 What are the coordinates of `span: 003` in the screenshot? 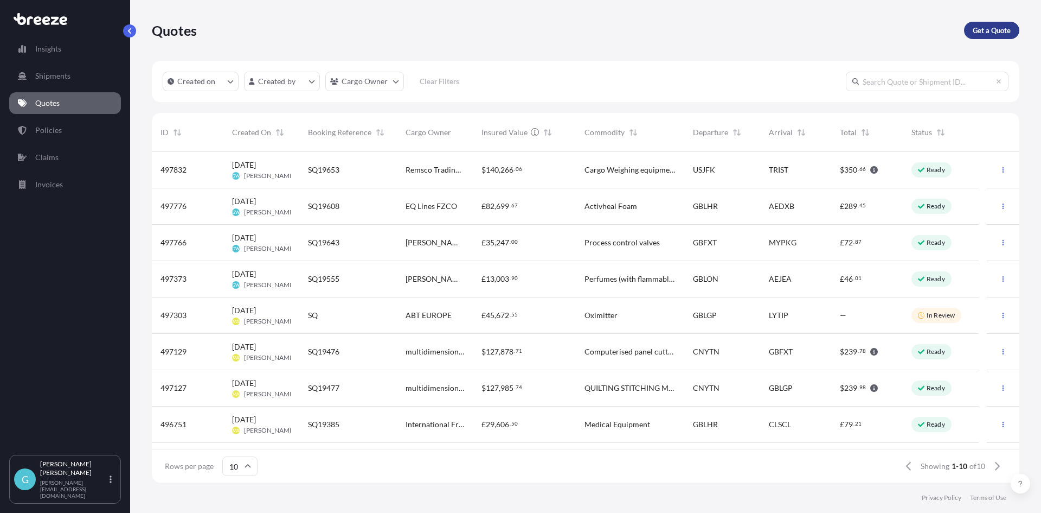 It's located at (503, 279).